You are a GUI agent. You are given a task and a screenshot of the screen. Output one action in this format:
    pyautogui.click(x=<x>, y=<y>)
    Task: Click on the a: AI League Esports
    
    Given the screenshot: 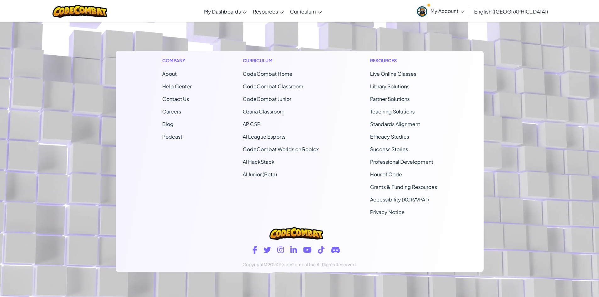 What is the action you would take?
    pyautogui.click(x=264, y=137)
    